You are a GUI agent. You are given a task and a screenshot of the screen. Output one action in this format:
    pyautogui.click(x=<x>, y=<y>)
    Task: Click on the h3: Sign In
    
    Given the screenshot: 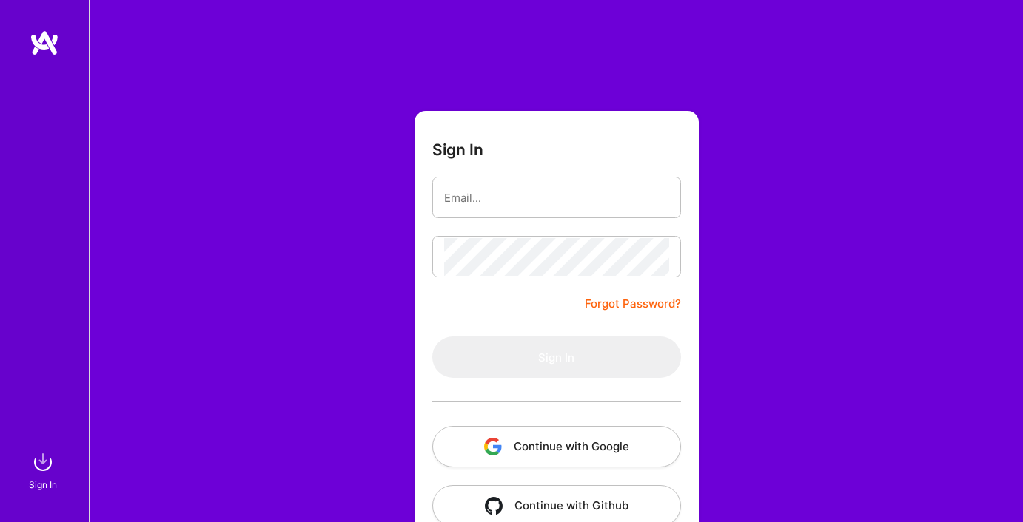 What is the action you would take?
    pyautogui.click(x=457, y=149)
    